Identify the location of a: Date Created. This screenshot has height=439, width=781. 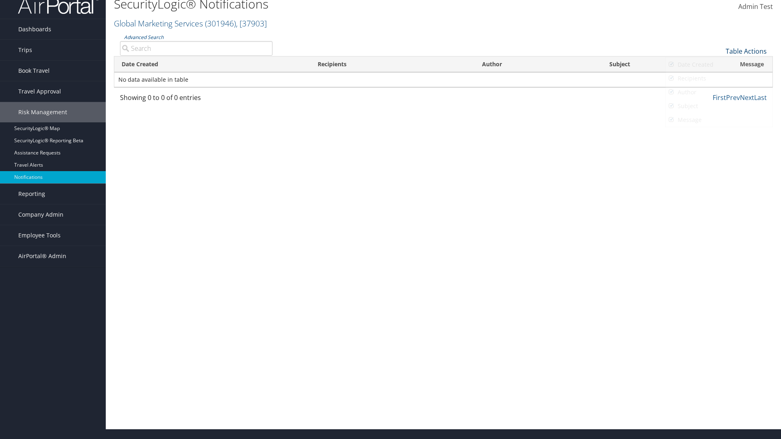
(719, 65).